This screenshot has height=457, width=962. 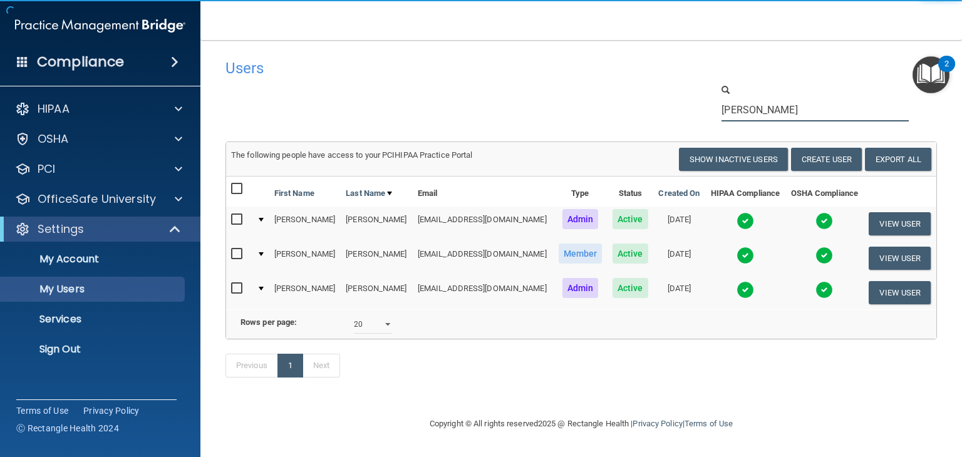 What do you see at coordinates (53, 109) in the screenshot?
I see `p: HIPAA` at bounding box center [53, 109].